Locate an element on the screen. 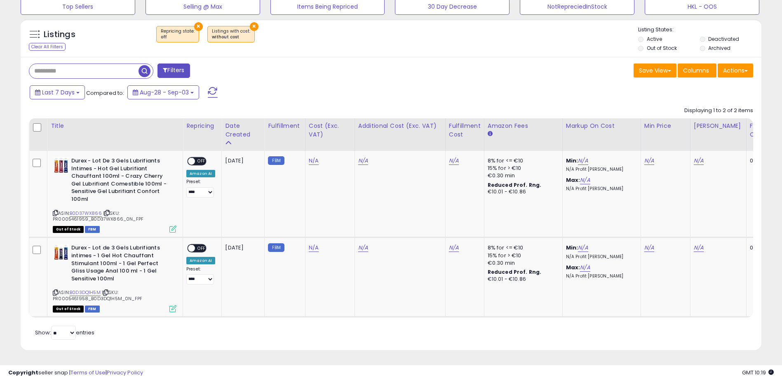 The height and width of the screenshot is (381, 782). span: Repricing state : is located at coordinates (178, 34).